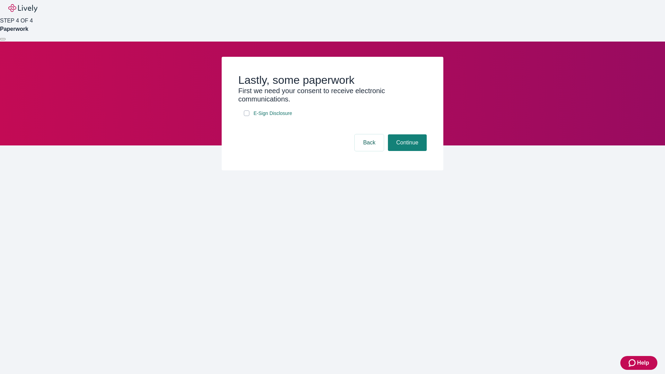  Describe the element at coordinates (332, 95) in the screenshot. I see `h3: First we need your consent to receive electronic communications.` at that location.